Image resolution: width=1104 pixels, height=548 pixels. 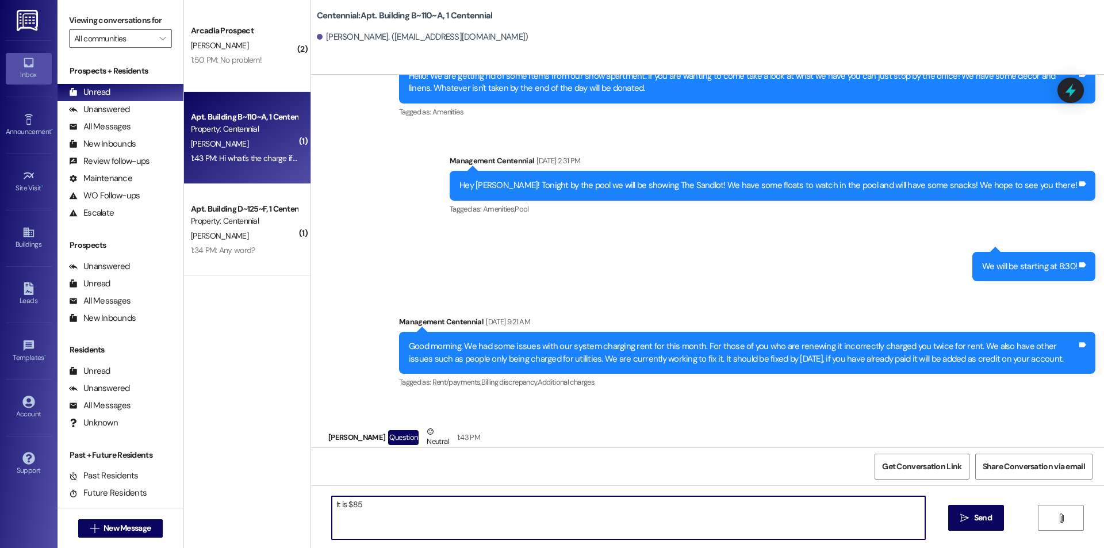 What do you see at coordinates (1034, 466) in the screenshot?
I see `button: Share Conversation via email` at bounding box center [1034, 466].